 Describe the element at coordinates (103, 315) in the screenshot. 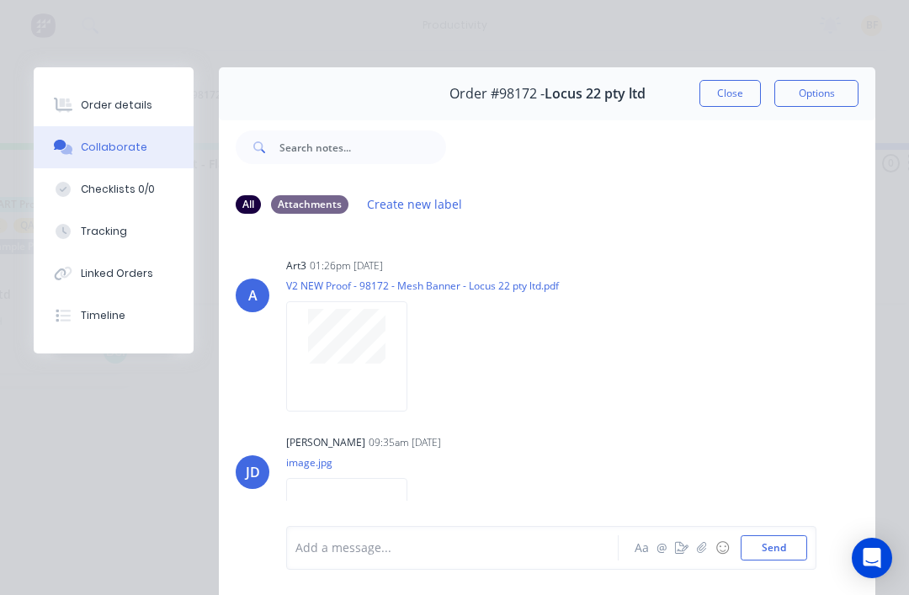

I see `div: Timeline` at that location.